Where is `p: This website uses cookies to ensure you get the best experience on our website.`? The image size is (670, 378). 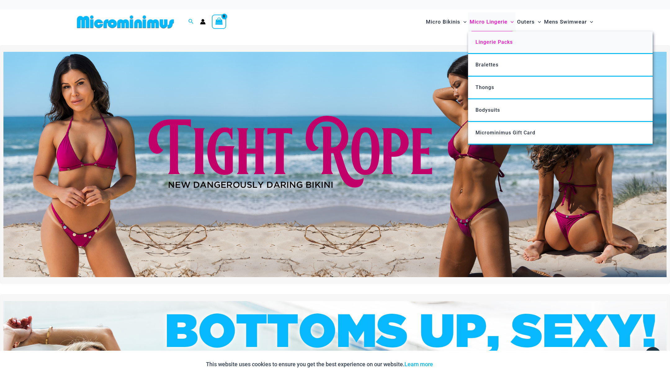
p: This website uses cookies to ensure you get the best experience on our website. is located at coordinates (319, 364).